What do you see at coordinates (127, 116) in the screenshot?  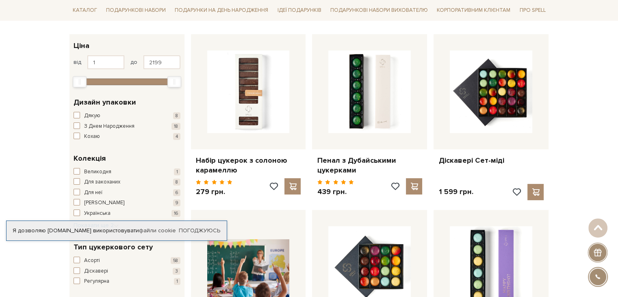 I see `button: Дякую 8` at bounding box center [127, 116].